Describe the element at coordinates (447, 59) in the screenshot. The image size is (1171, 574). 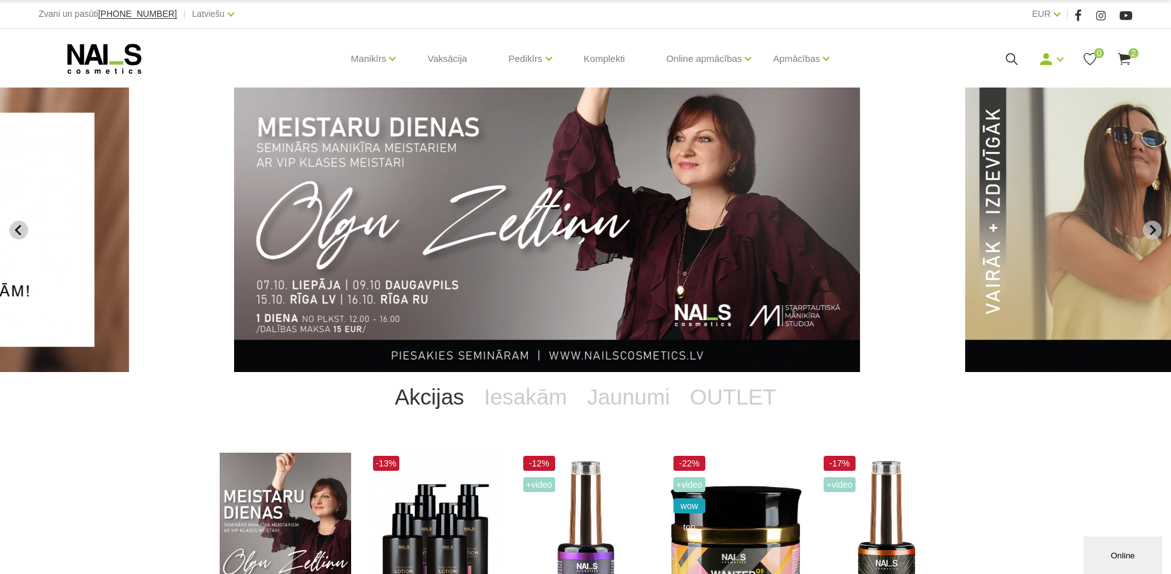
I see `a: Vaksācija` at that location.